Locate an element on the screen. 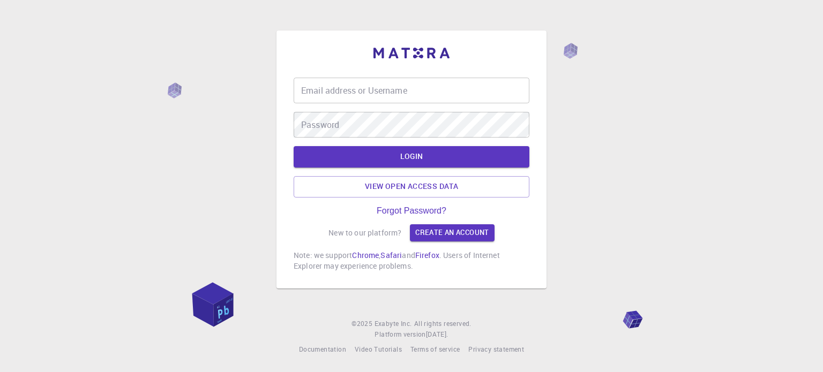  span: Video Tutorials is located at coordinates (378, 349).